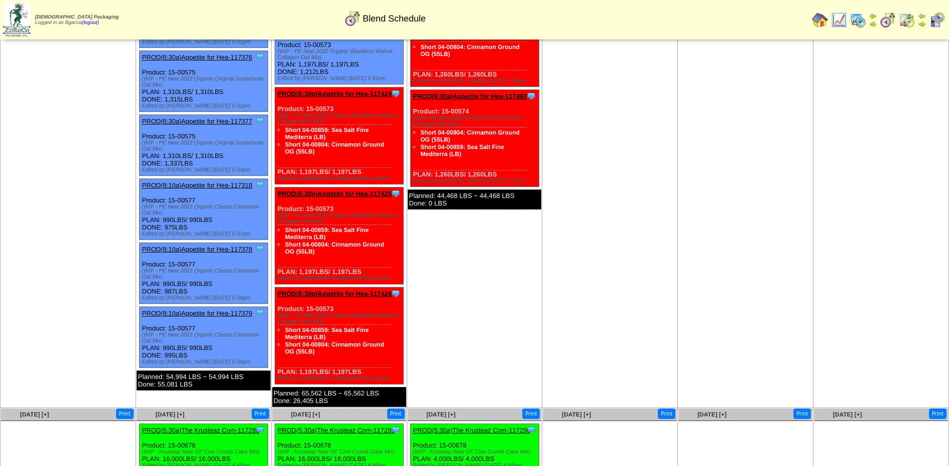 This screenshot has width=949, height=466. What do you see at coordinates (335, 94) in the screenshot?
I see `a: PROD(6:30p)Appetite for Hea-117424` at bounding box center [335, 94].